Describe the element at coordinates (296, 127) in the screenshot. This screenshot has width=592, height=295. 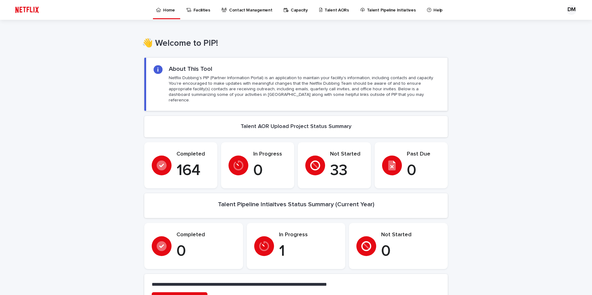
I see `h2: Talent AOR Upload Project Status Summary` at that location.